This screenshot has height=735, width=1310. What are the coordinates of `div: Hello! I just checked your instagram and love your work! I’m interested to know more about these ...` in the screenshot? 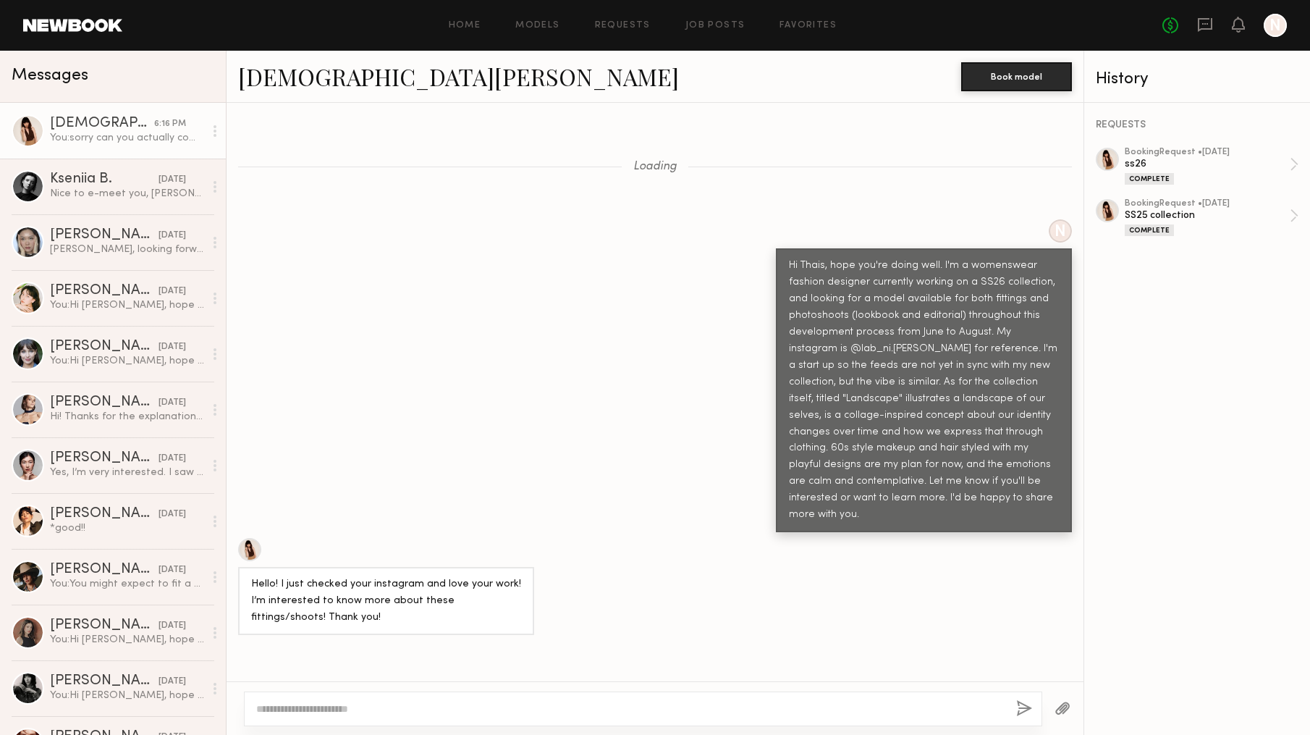 It's located at (386, 601).